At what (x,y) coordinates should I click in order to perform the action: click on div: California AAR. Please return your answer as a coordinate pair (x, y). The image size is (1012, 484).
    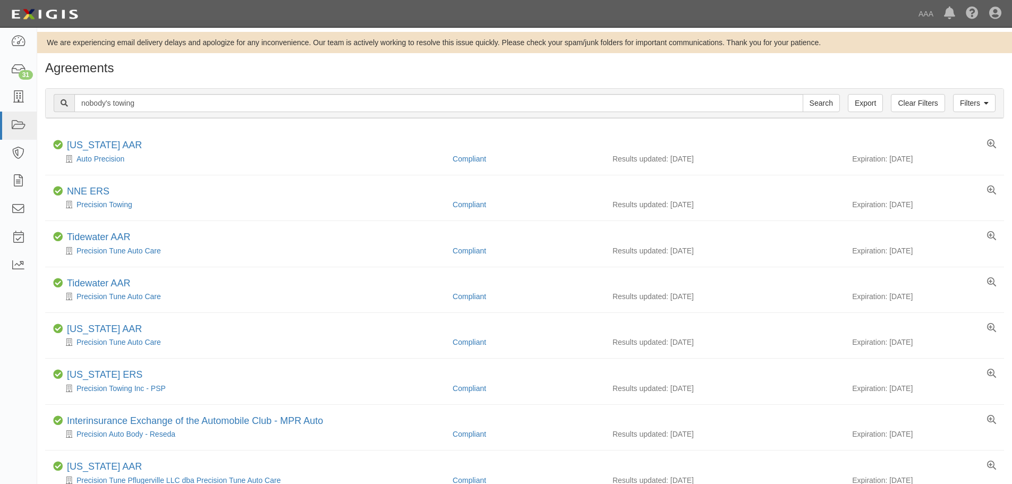
    Looking at the image, I should click on (104, 146).